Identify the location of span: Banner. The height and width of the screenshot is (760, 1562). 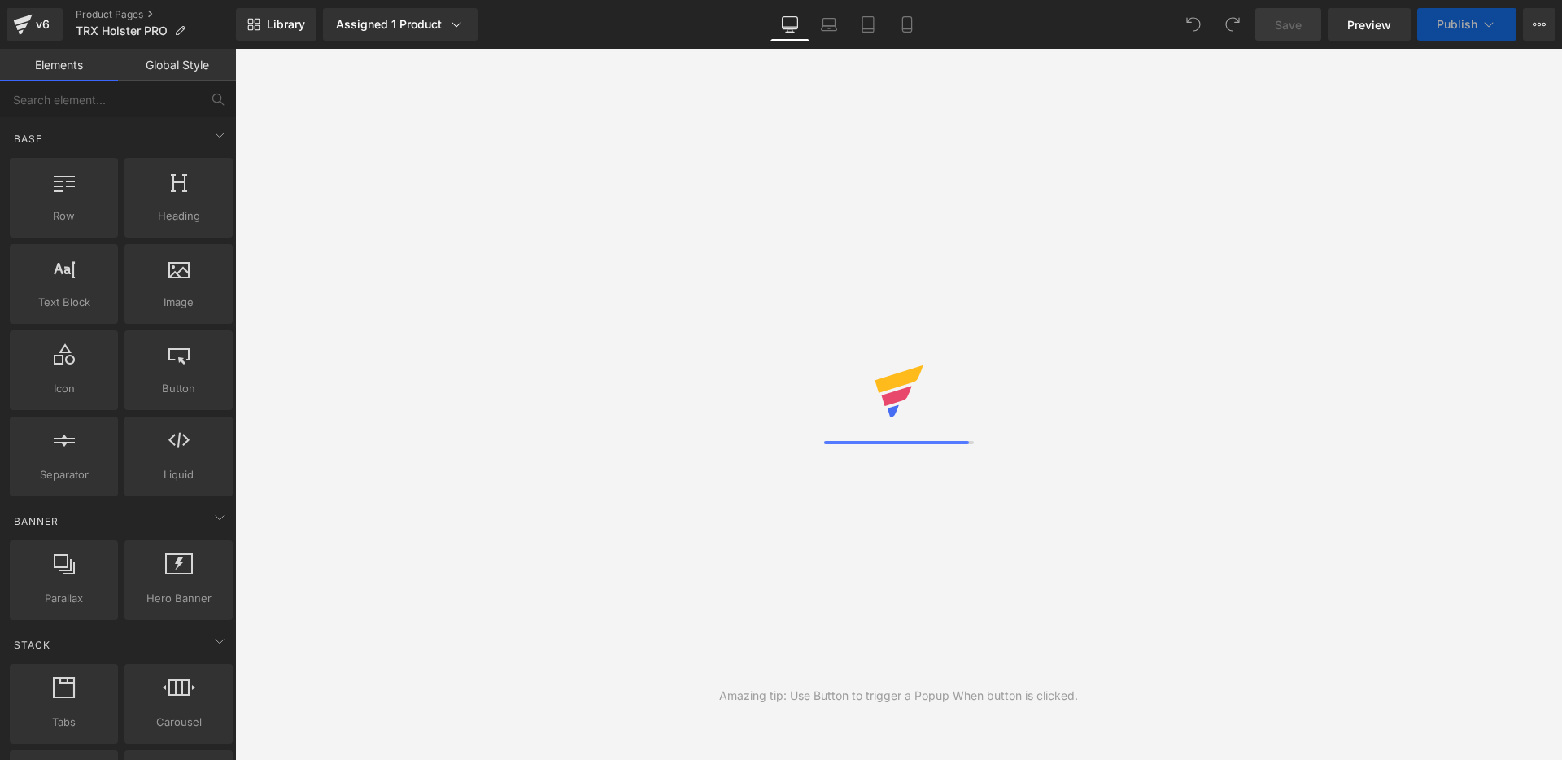
(36, 521).